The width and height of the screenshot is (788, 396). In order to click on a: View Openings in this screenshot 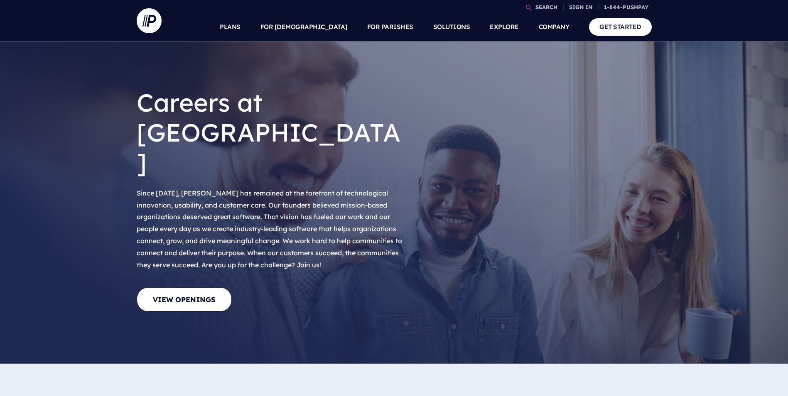, I will do `click(184, 299)`.